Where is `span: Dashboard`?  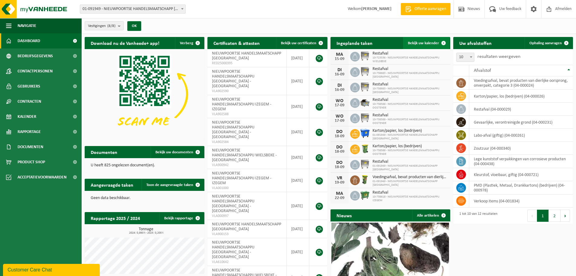 span: Dashboard is located at coordinates (29, 41).